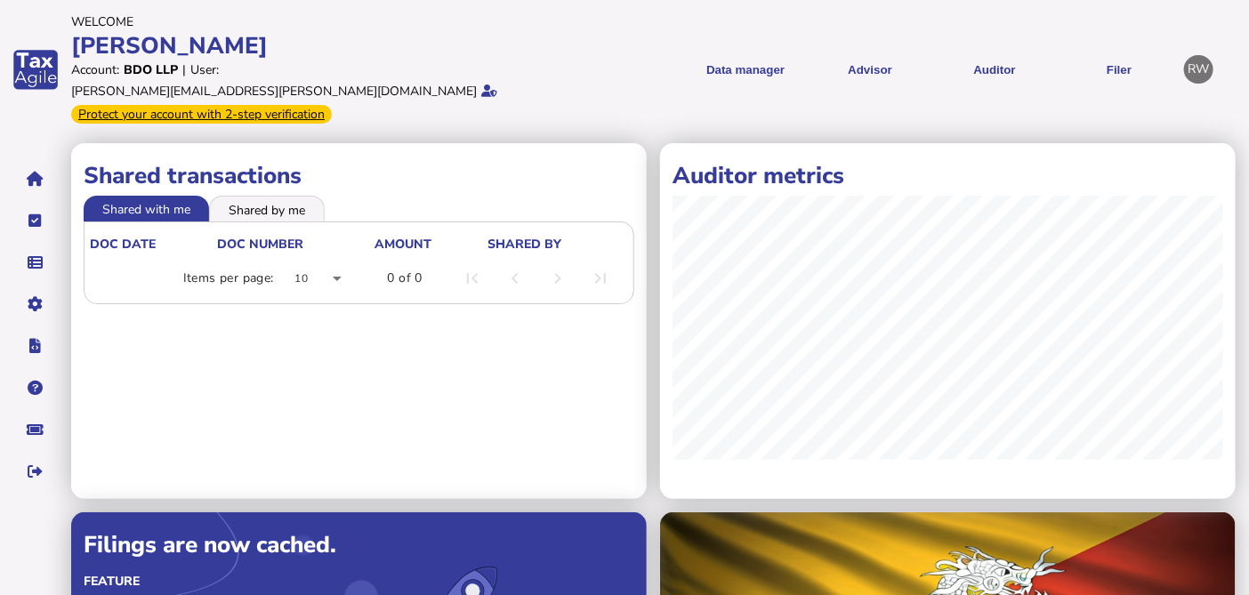 The image size is (1249, 595). I want to click on h1: Shared transactions, so click(358, 175).